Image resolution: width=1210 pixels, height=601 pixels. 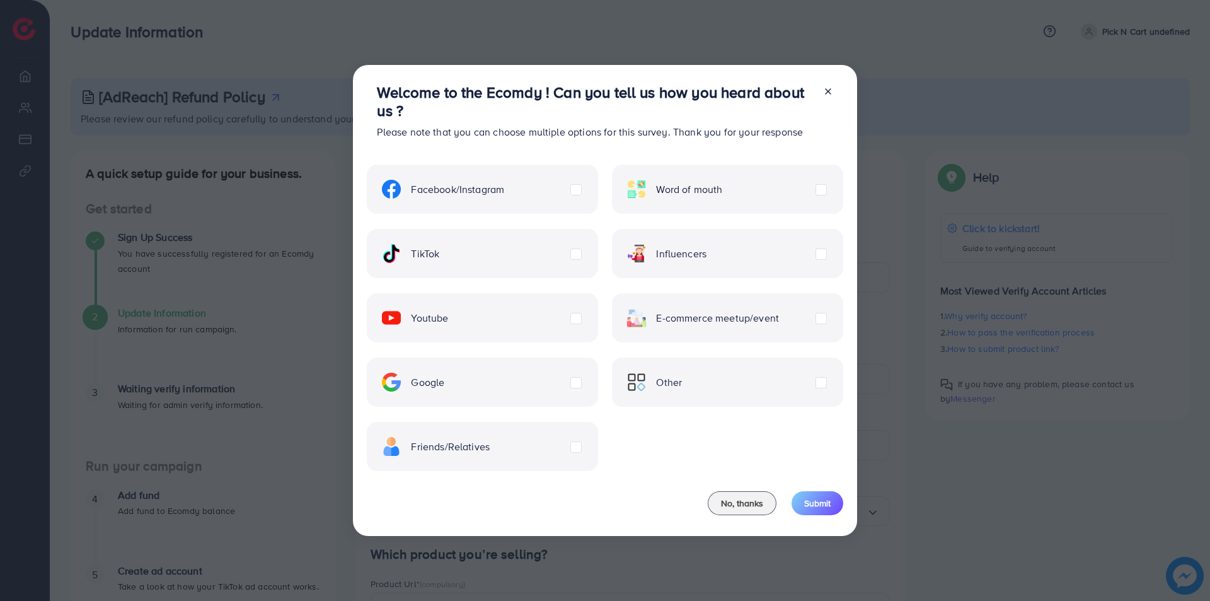 I want to click on h3: Welcome to the Ecomdy ! Can you tell us how you heard about us ?, so click(x=594, y=101).